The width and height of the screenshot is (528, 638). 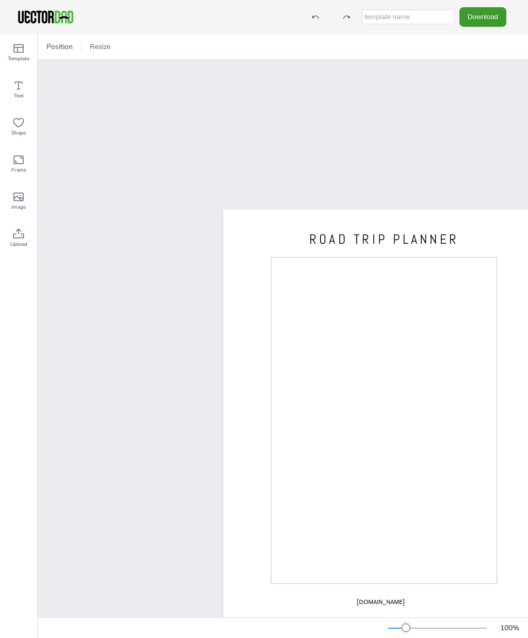 What do you see at coordinates (19, 244) in the screenshot?
I see `span: Upload` at bounding box center [19, 244].